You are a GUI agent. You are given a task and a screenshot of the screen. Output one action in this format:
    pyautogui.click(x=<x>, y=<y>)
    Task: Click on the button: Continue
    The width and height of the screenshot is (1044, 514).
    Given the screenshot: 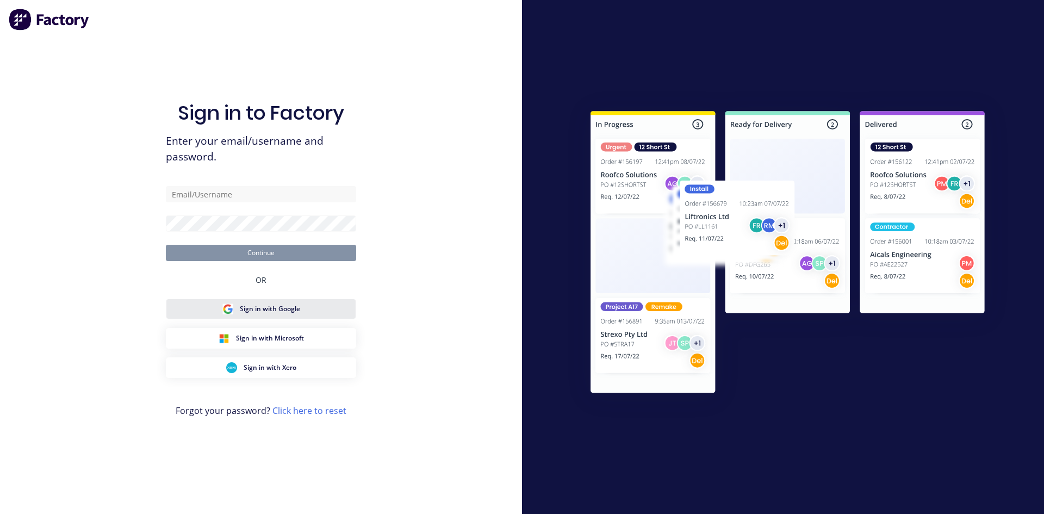 What is the action you would take?
    pyautogui.click(x=261, y=253)
    